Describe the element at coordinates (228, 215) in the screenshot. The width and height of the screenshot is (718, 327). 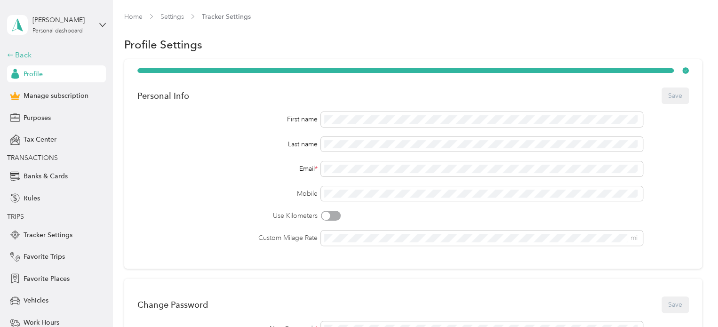
I see `label: Use Kilometers` at that location.